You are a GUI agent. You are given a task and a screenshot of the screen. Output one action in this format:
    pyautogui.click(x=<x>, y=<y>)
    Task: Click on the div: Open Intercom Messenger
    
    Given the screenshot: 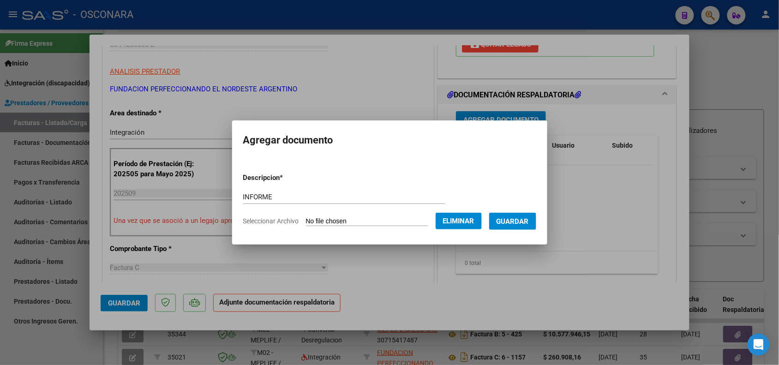 What is the action you would take?
    pyautogui.click(x=759, y=345)
    